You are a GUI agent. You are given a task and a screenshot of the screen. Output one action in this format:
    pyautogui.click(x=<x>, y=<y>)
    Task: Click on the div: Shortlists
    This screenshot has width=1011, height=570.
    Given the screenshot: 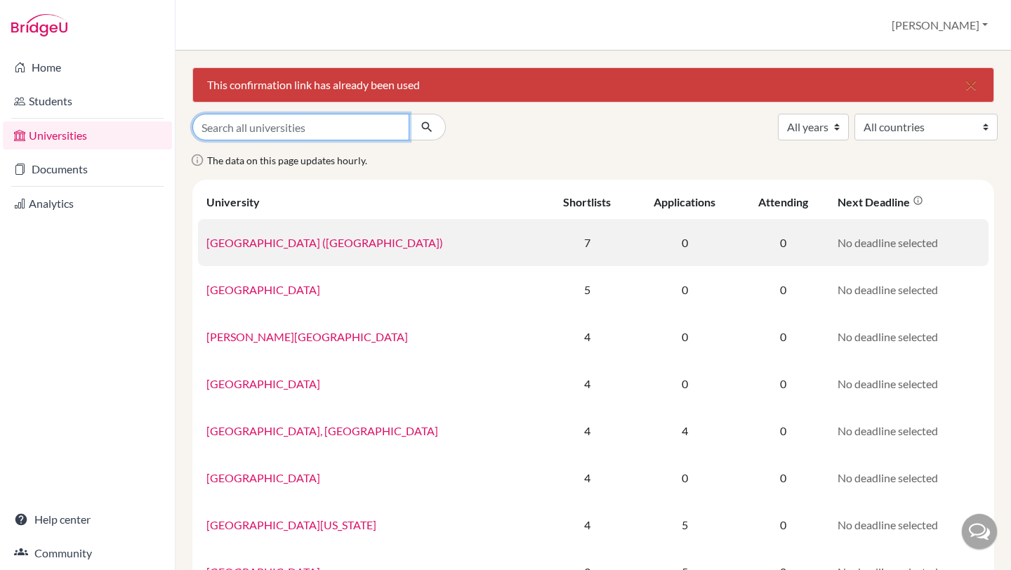 What is the action you would take?
    pyautogui.click(x=587, y=201)
    